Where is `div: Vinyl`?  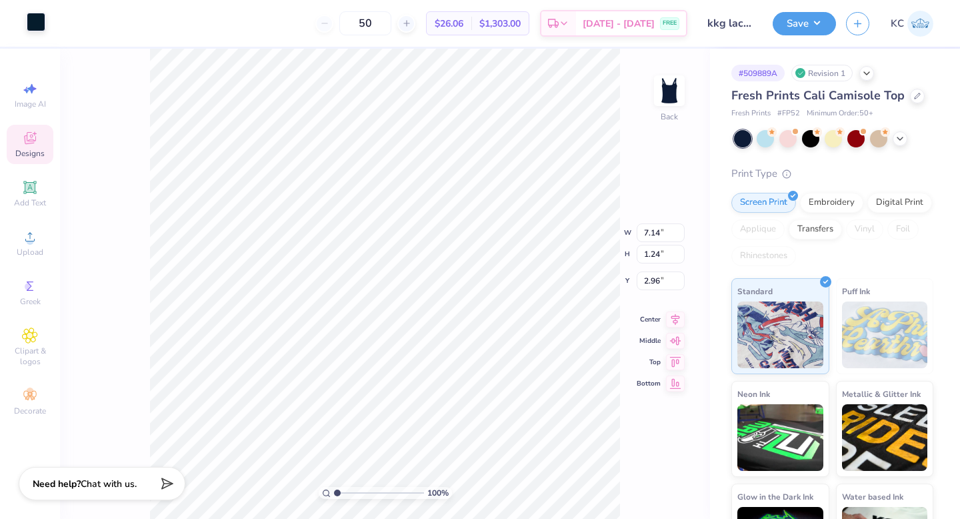 div: Vinyl is located at coordinates (865, 229).